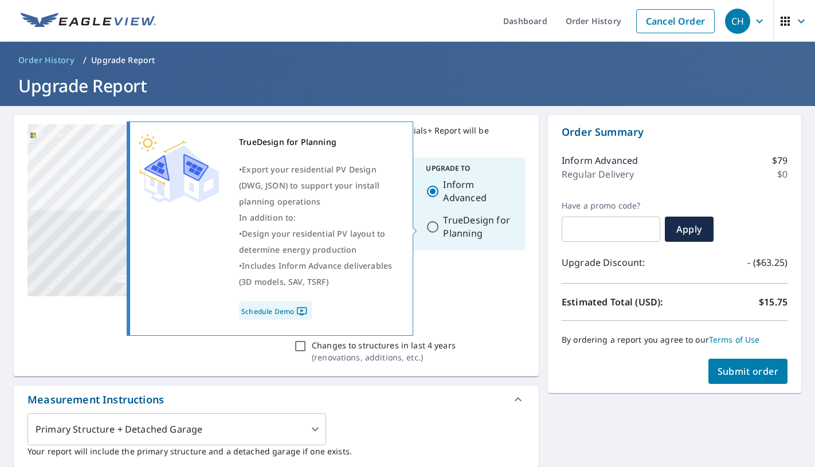 The width and height of the screenshot is (815, 467). I want to click on p: $79, so click(779, 160).